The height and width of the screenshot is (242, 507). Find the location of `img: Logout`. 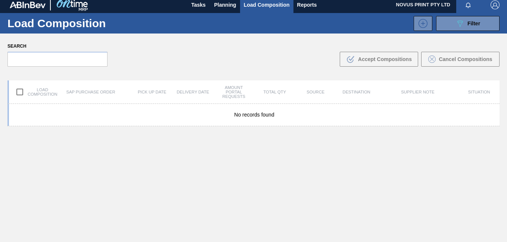

img: Logout is located at coordinates (495, 5).